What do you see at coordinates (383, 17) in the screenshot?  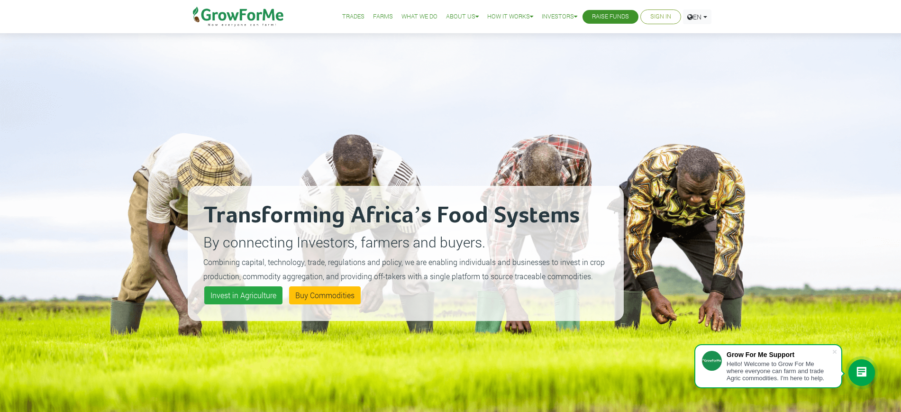 I see `a: Farms` at bounding box center [383, 17].